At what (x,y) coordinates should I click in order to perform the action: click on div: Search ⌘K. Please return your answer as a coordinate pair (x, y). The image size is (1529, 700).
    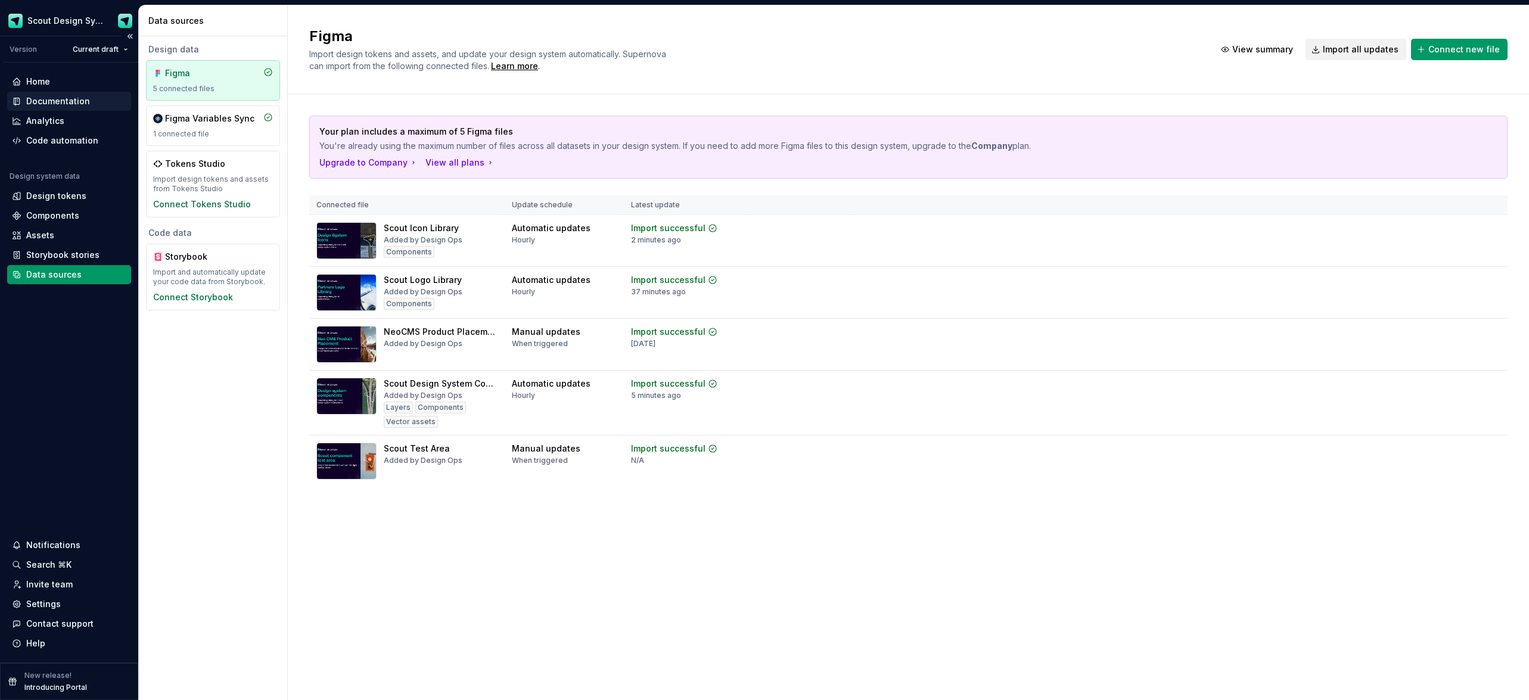
    Looking at the image, I should click on (49, 565).